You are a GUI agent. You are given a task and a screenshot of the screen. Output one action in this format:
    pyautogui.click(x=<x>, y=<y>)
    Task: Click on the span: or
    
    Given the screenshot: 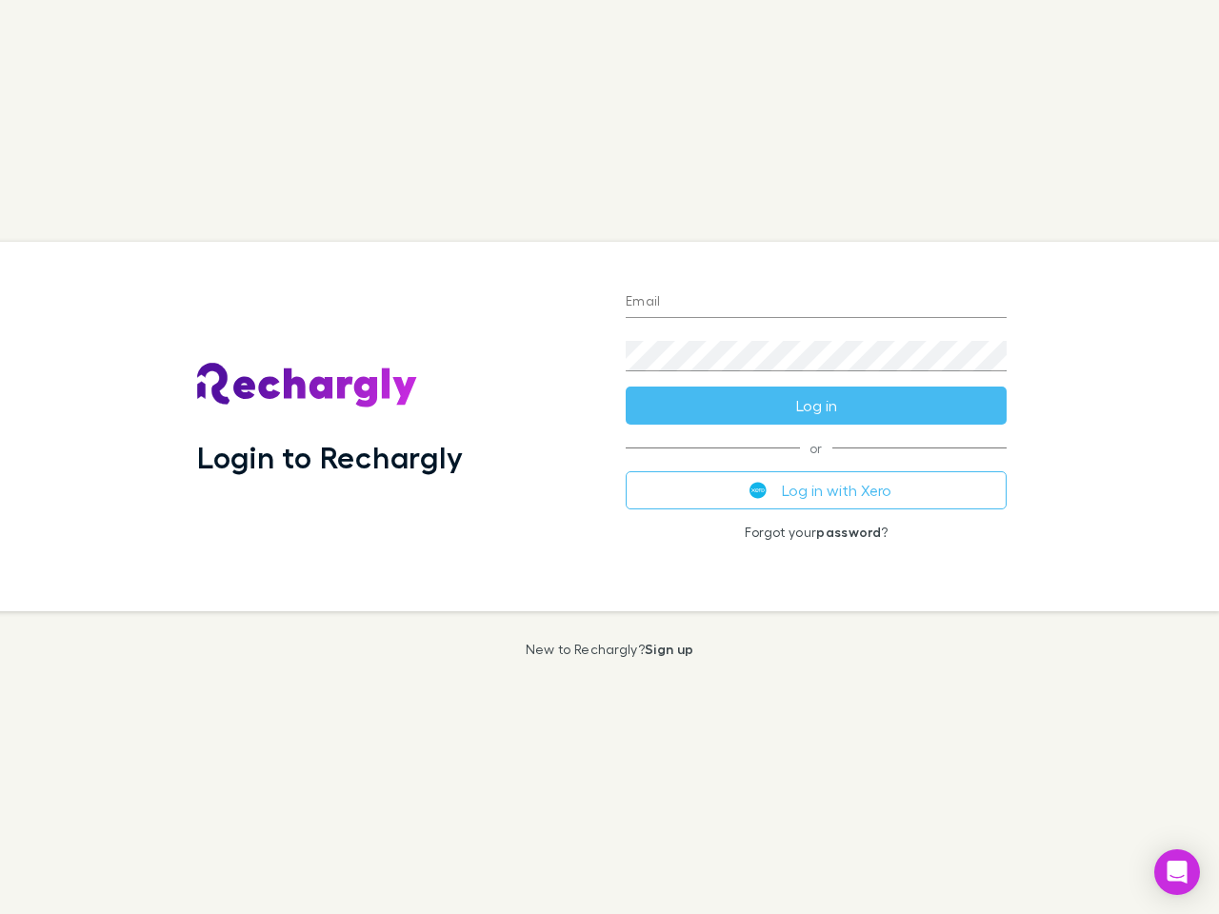 What is the action you would take?
    pyautogui.click(x=816, y=447)
    